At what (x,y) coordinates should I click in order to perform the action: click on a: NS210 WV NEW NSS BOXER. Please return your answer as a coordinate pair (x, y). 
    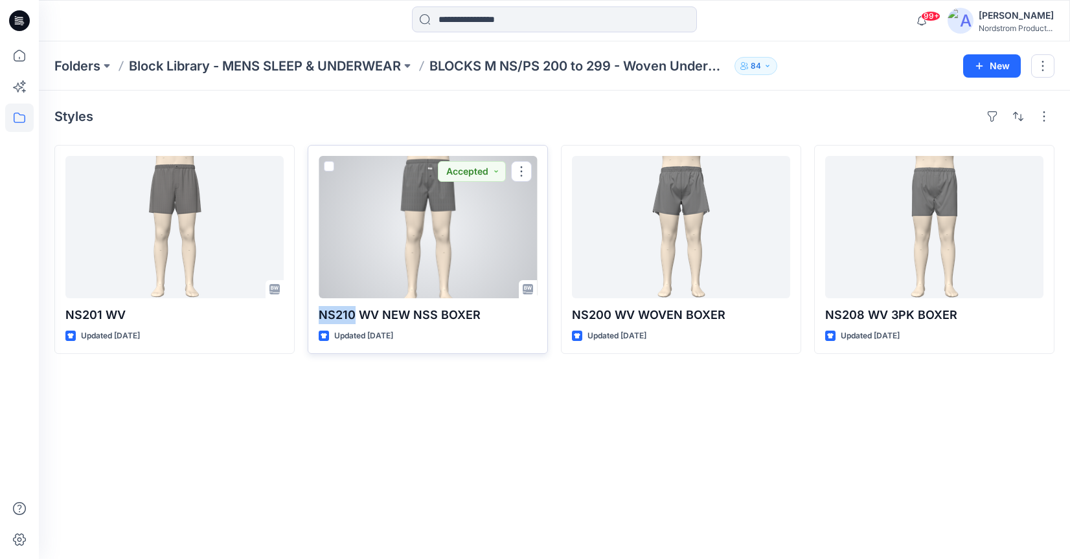
    Looking at the image, I should click on (427, 227).